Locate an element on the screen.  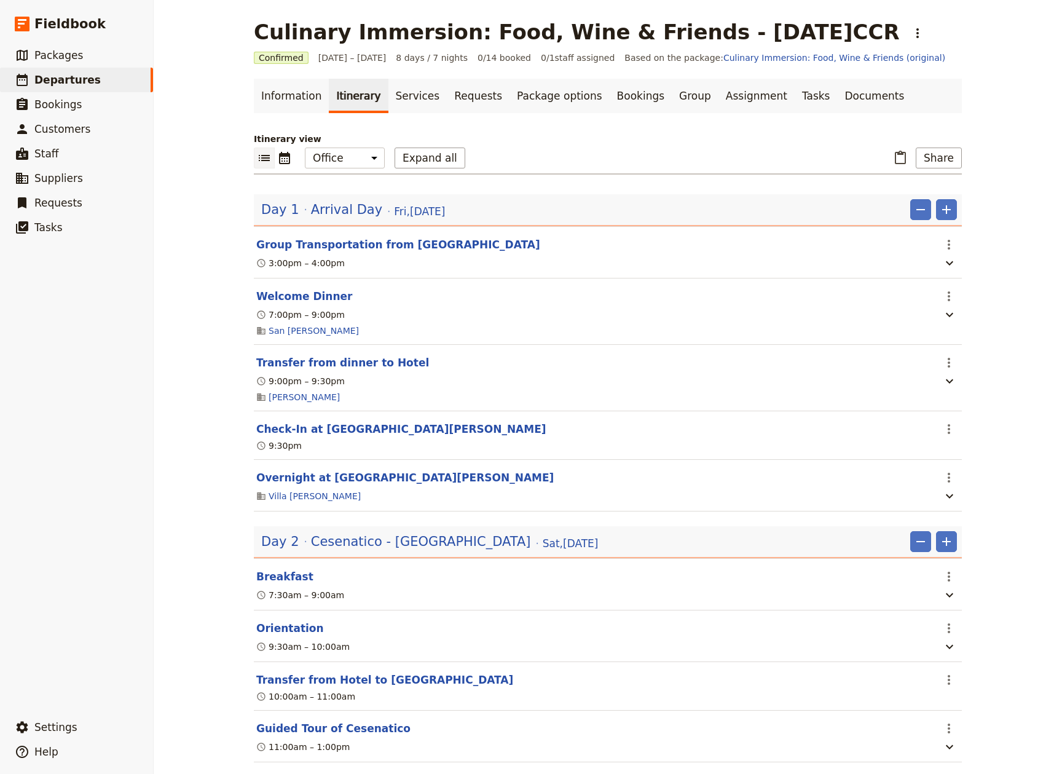
span: Tasks is located at coordinates (49, 227).